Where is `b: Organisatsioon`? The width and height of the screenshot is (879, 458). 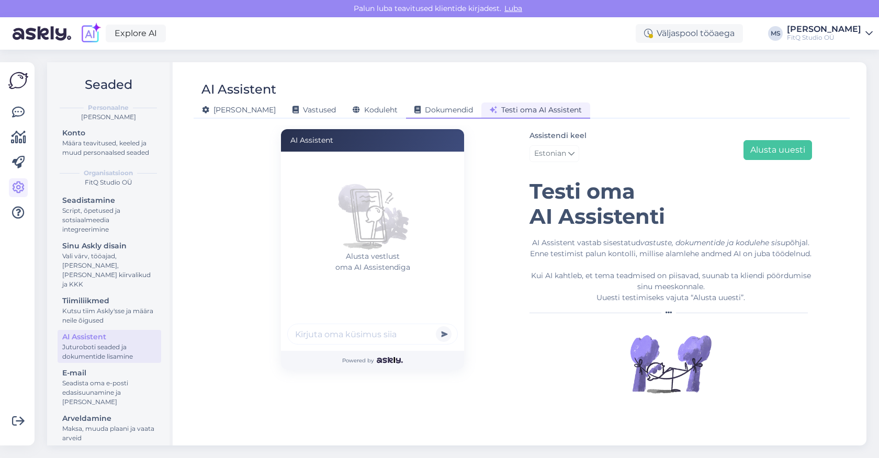 b: Organisatsioon is located at coordinates (108, 173).